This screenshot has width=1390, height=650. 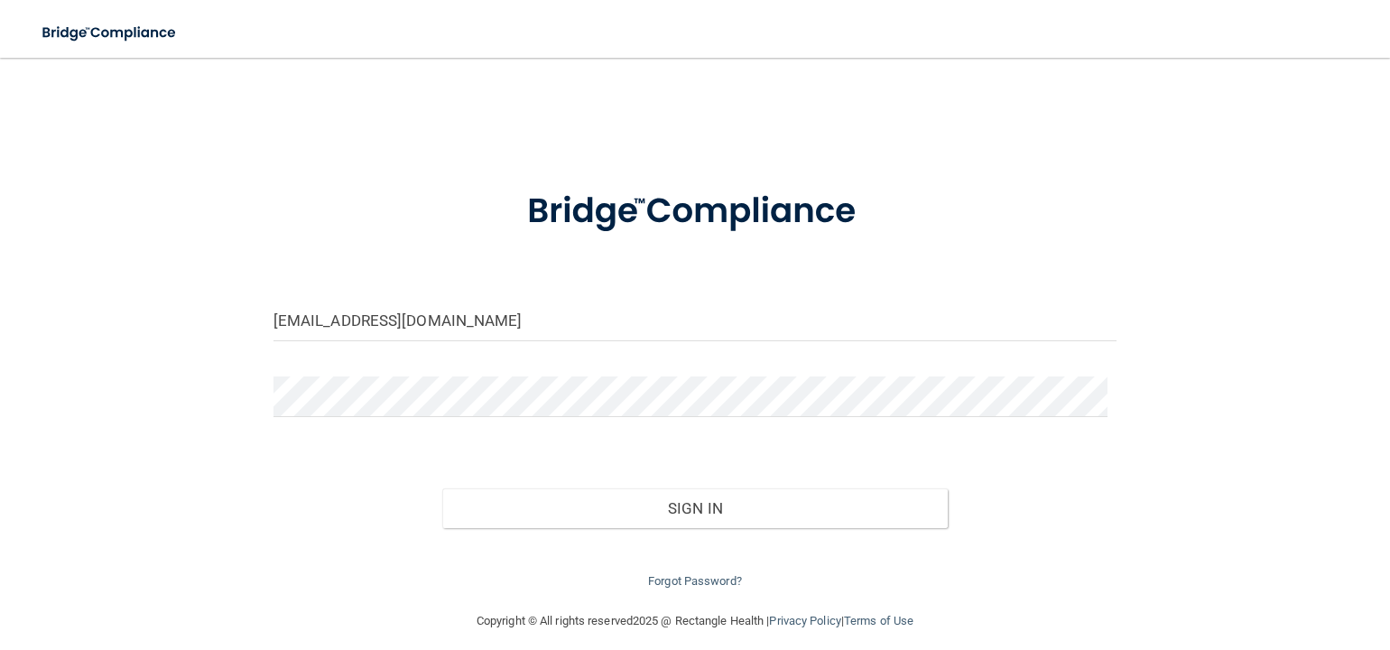 I want to click on a: Terms of Use, so click(x=878, y=620).